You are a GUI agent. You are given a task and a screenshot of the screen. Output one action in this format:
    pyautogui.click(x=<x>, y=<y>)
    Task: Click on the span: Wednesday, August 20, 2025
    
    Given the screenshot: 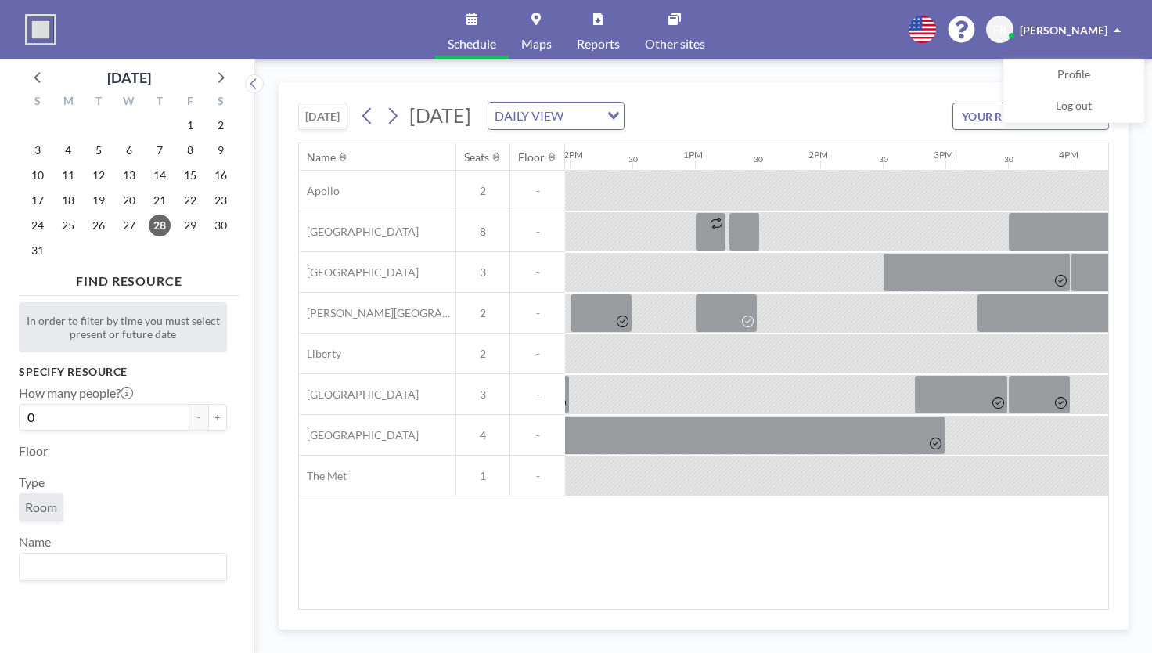 What is the action you would take?
    pyautogui.click(x=129, y=200)
    